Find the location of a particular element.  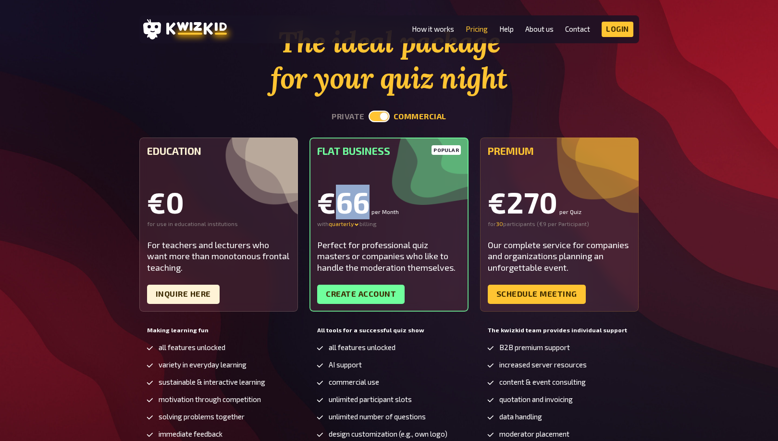

h5: All tools for a successful quiz show is located at coordinates (389, 330).